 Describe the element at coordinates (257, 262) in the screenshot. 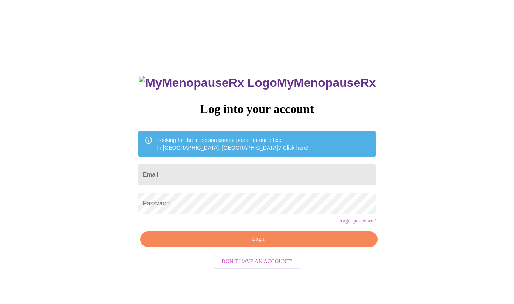

I see `button: Don't have an account?` at that location.